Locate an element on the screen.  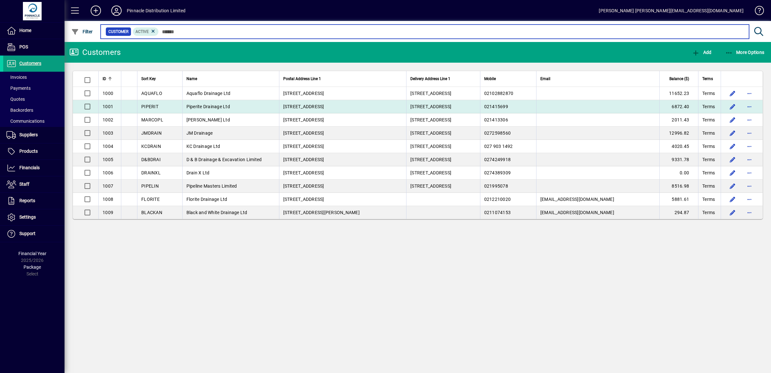
span: Black and White Drainage Ltd is located at coordinates (217, 212).